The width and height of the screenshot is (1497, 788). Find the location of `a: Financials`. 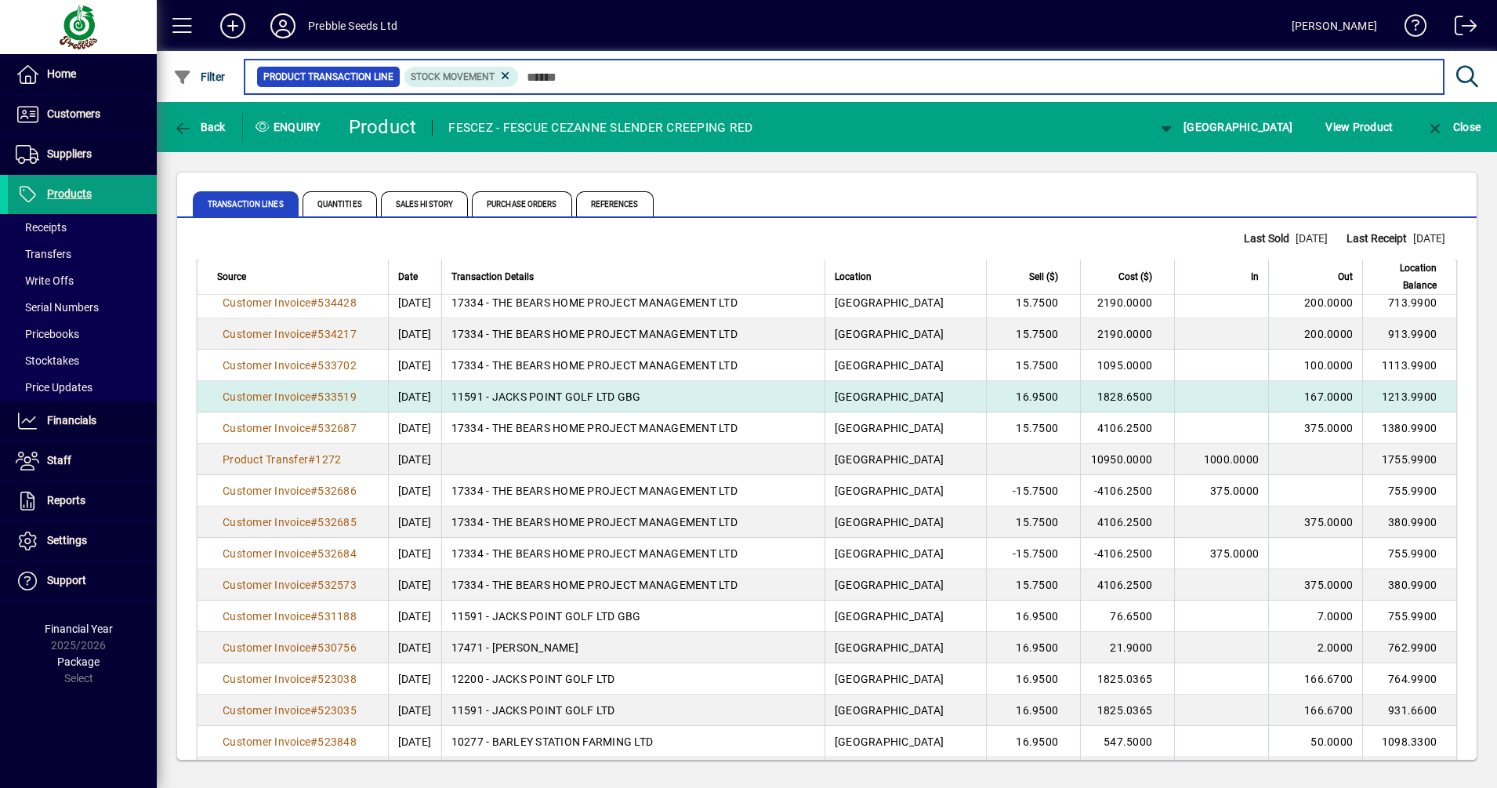

a: Financials is located at coordinates (82, 421).